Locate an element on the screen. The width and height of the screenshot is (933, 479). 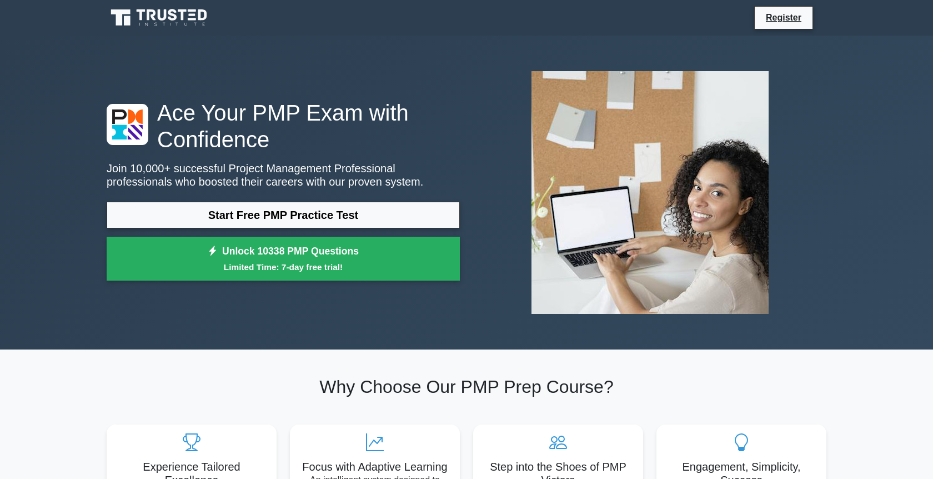
a: Start Free PMP Practice Test is located at coordinates (283, 215).